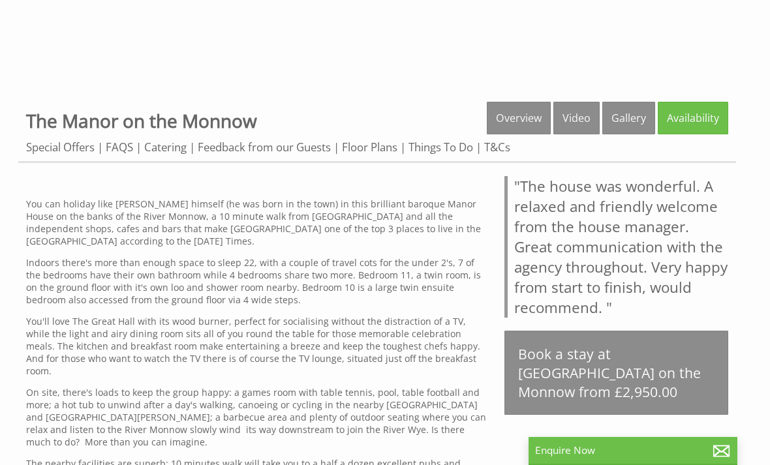  Describe the element at coordinates (633, 450) in the screenshot. I see `p: Enquire Now` at that location.